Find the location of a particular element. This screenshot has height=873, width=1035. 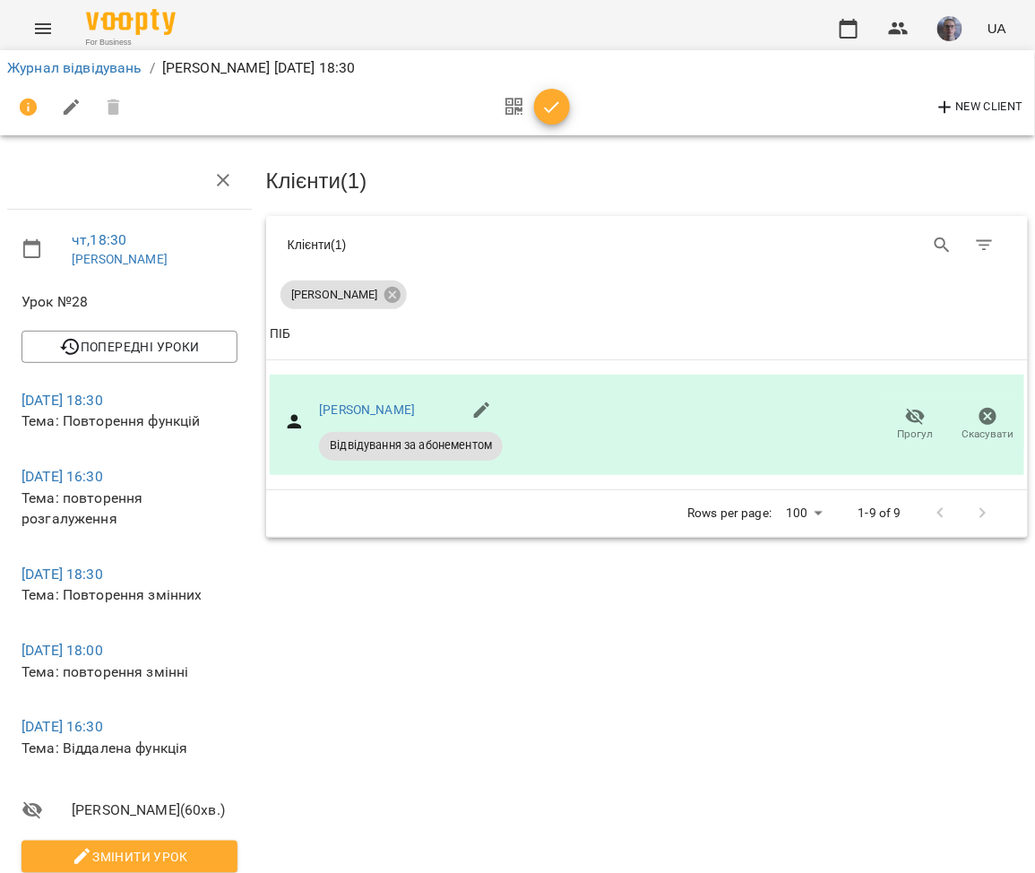

p: Тема: Віддалена функція is located at coordinates (129, 748).